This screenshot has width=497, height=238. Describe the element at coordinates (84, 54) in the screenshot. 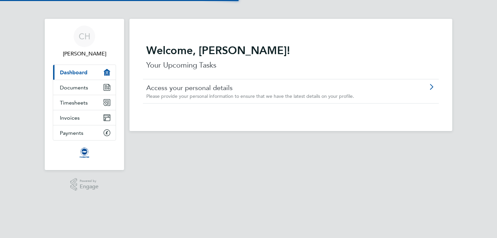

I see `span: Chris Hammans` at that location.